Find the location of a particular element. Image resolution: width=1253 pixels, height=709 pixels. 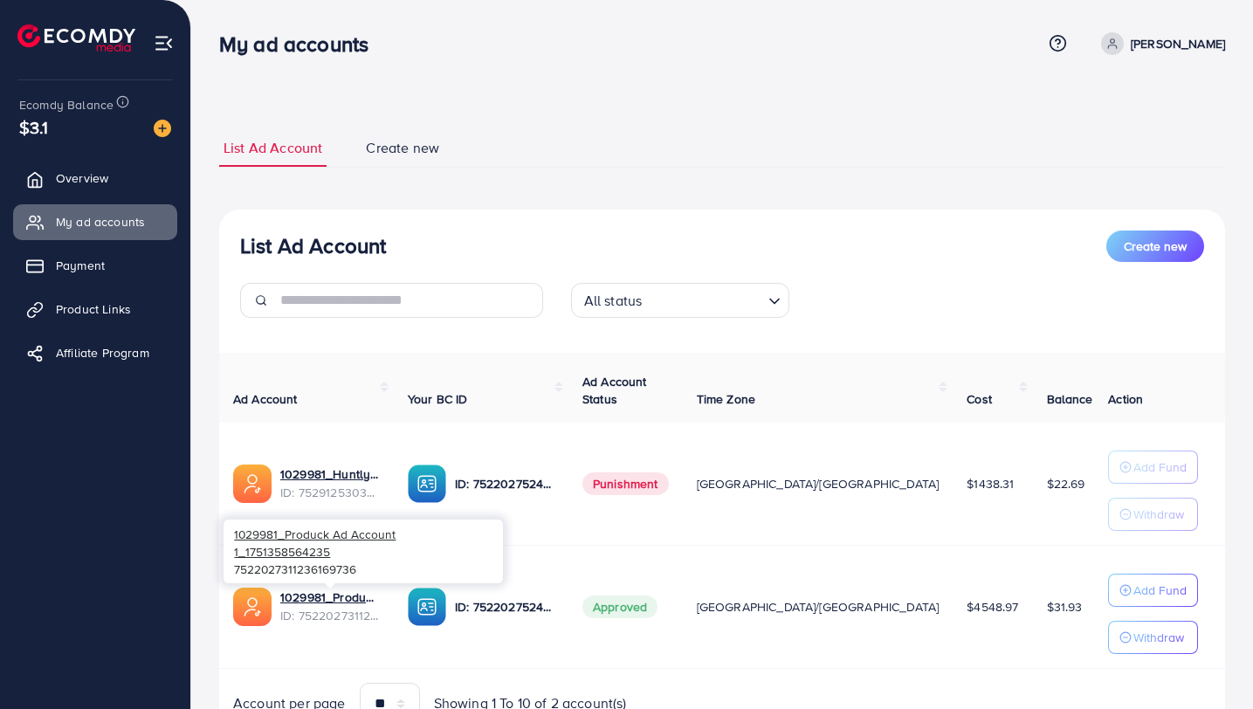

span: $22.69 is located at coordinates (1066, 484).